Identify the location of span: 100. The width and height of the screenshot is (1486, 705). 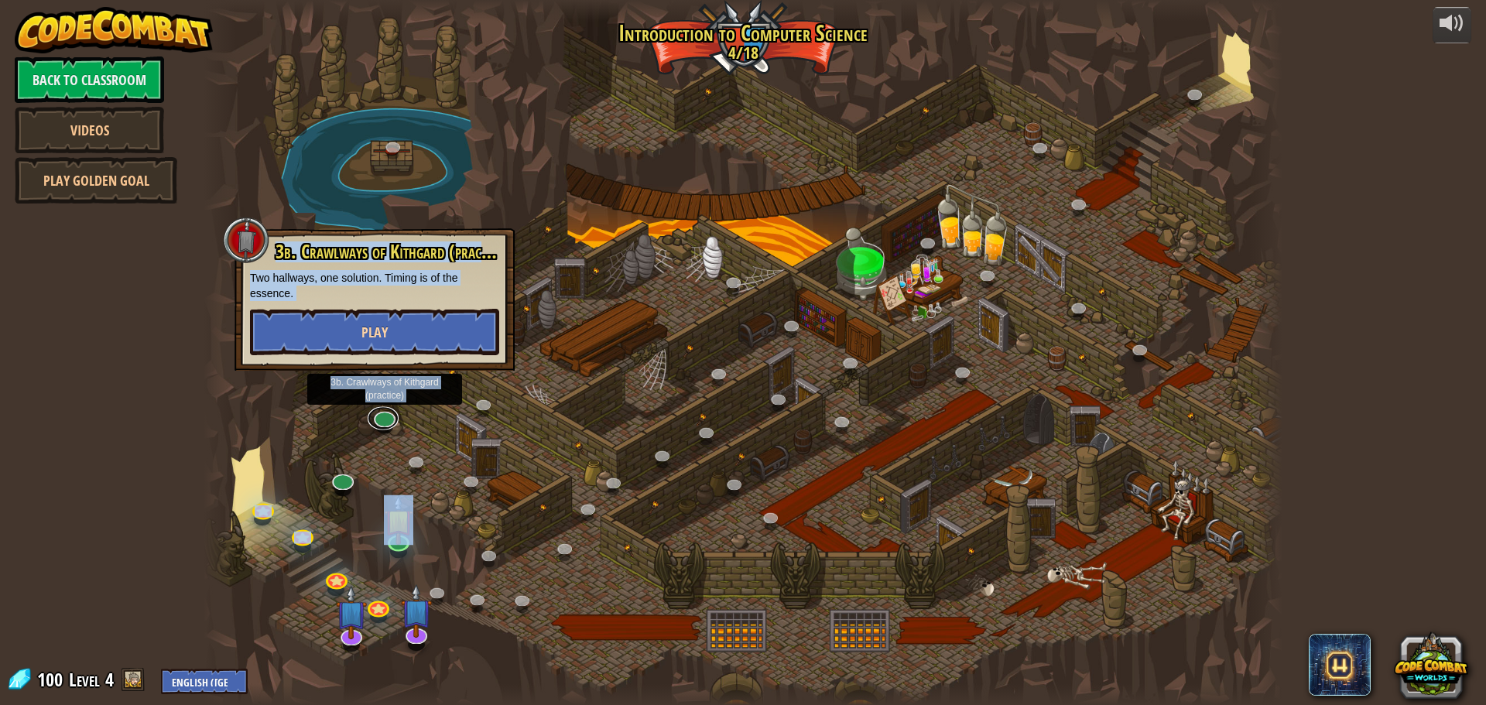
(52, 680).